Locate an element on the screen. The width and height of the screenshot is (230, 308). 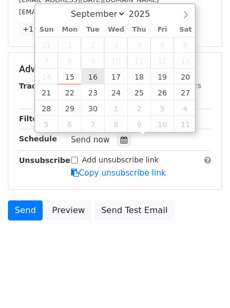
span: September 21, 2025 is located at coordinates (47, 92).